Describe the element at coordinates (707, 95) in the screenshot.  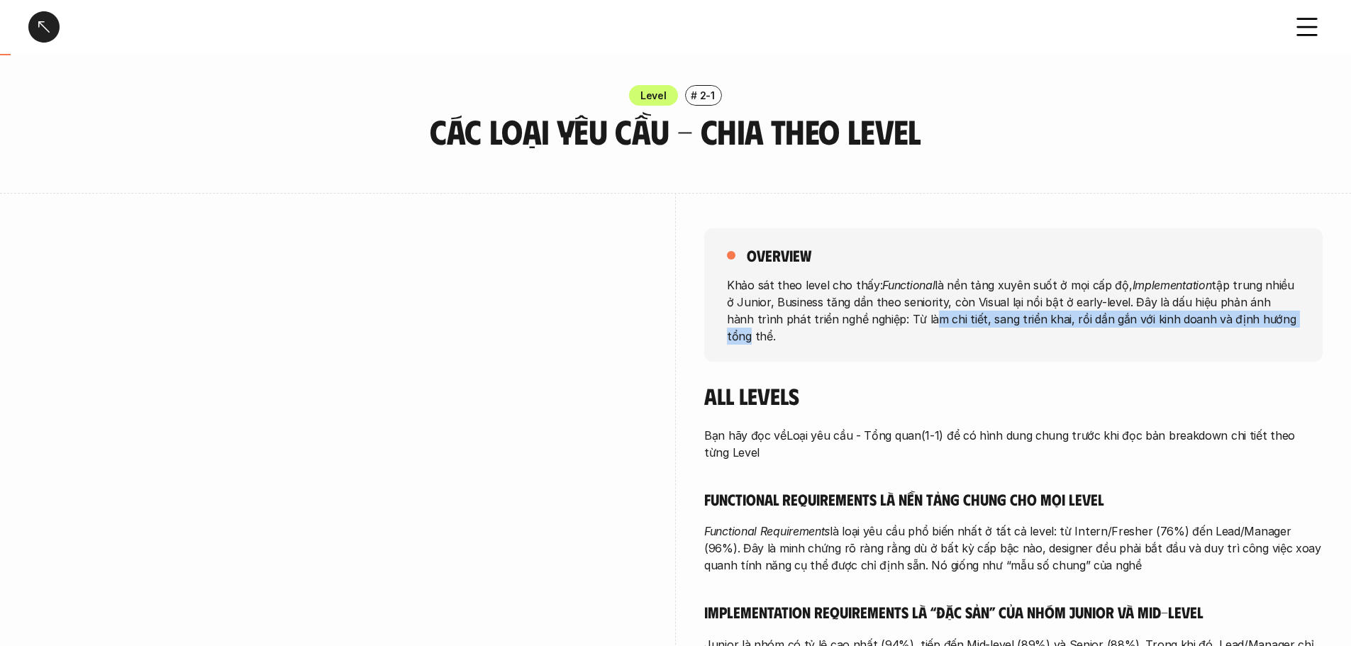
I see `p: 2-1` at that location.